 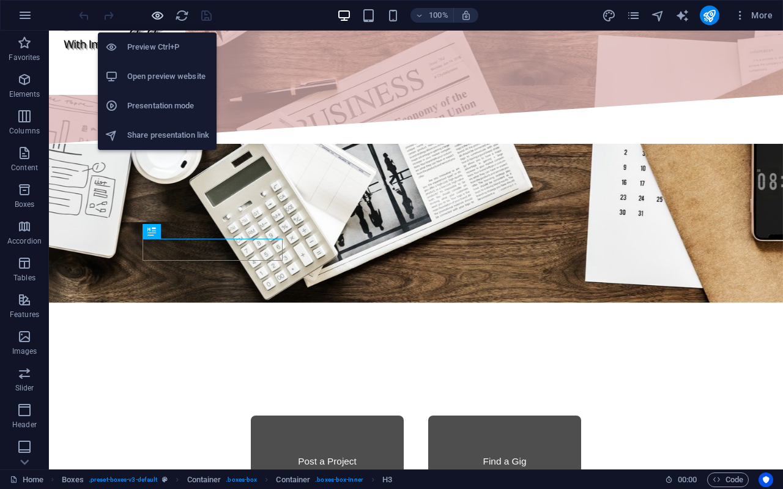 I want to click on h6: Presentation mode, so click(x=168, y=106).